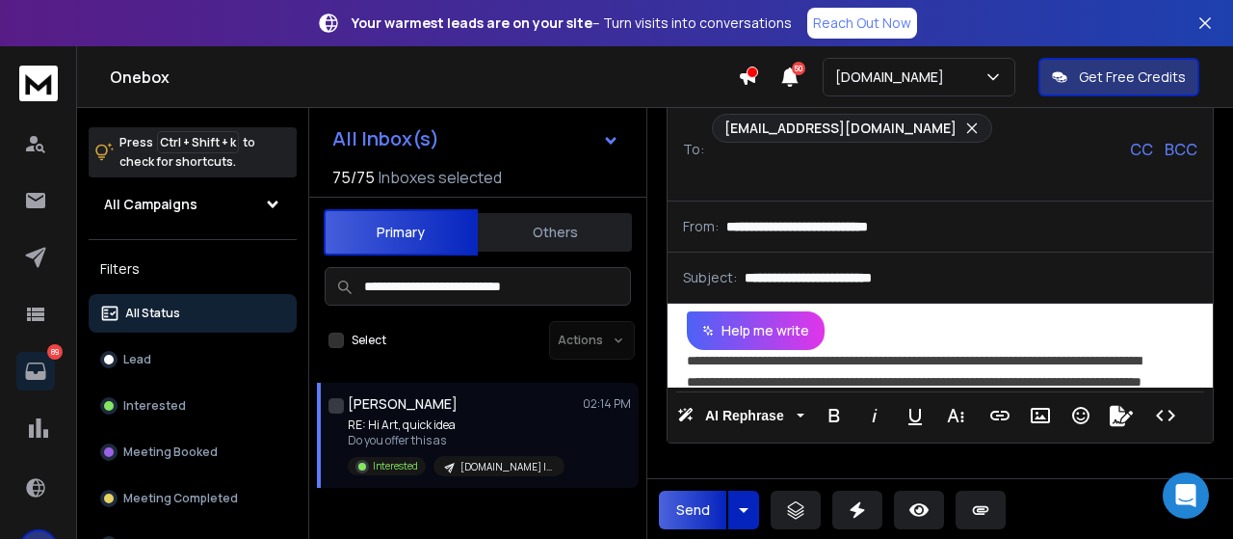 The height and width of the screenshot is (539, 1233). What do you see at coordinates (180, 498) in the screenshot?
I see `p: Meeting Completed` at bounding box center [180, 498].